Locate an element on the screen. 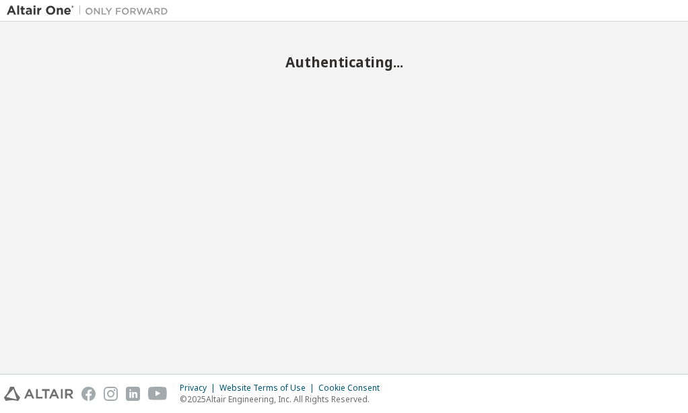  div: Cookie Consent is located at coordinates (353, 388).